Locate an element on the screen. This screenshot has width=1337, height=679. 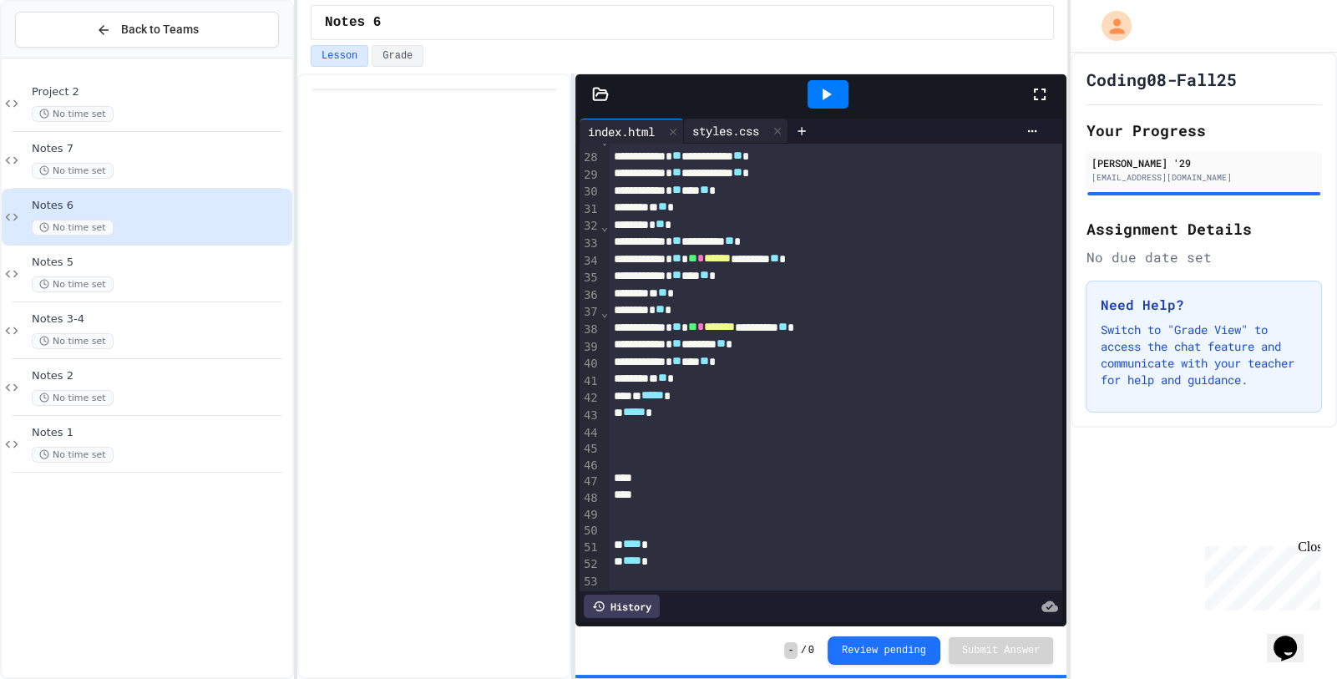
div: 44 is located at coordinates (590, 434).